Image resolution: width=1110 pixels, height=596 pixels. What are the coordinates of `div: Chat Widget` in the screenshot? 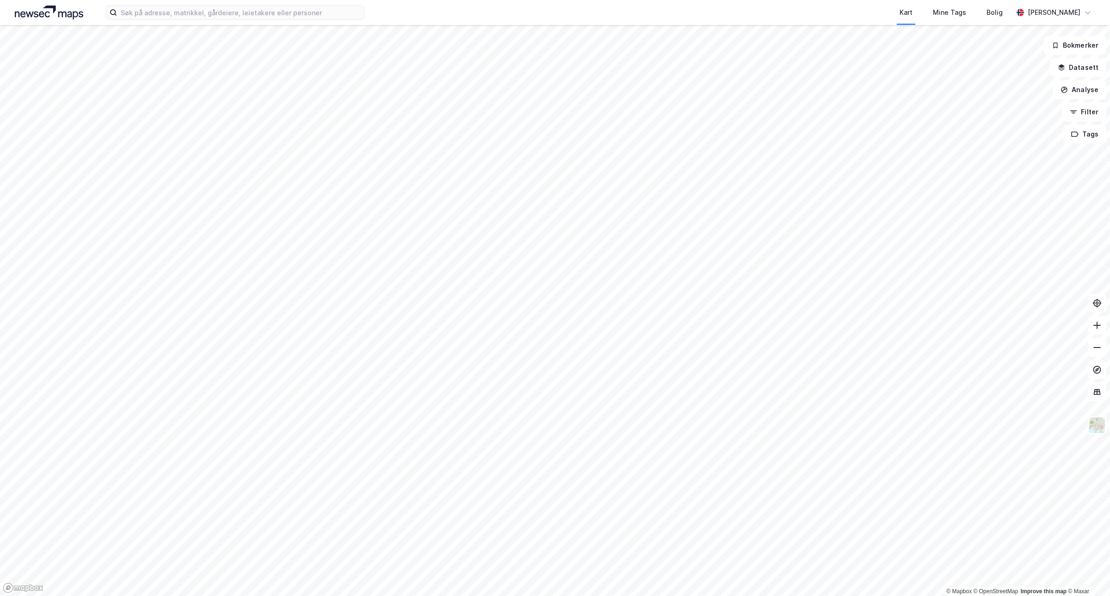 It's located at (1087, 573).